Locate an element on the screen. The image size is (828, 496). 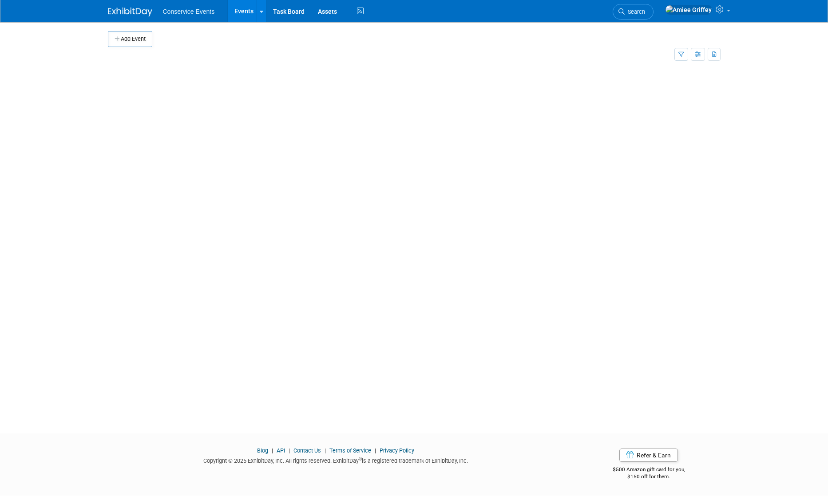
a: Terms of Service is located at coordinates (350, 451).